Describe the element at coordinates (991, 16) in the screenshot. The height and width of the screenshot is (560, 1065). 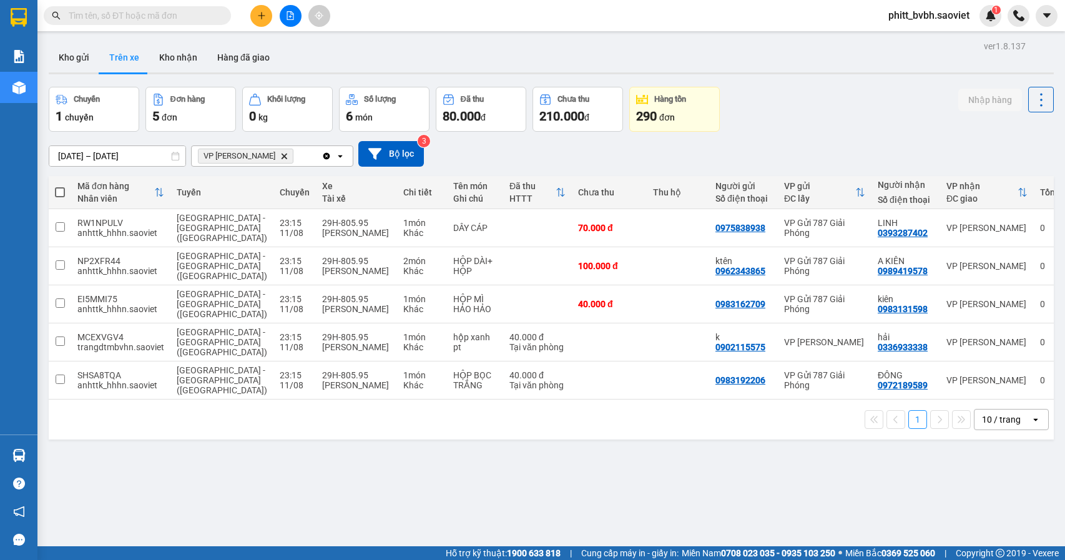
I see `img: icon-new-feature` at that location.